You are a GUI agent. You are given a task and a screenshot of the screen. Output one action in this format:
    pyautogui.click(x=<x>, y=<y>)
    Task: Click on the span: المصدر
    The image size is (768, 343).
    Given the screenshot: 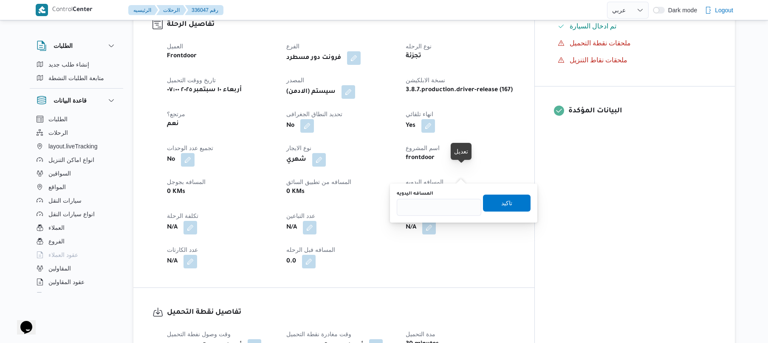 What is the action you would take?
    pyautogui.click(x=295, y=80)
    